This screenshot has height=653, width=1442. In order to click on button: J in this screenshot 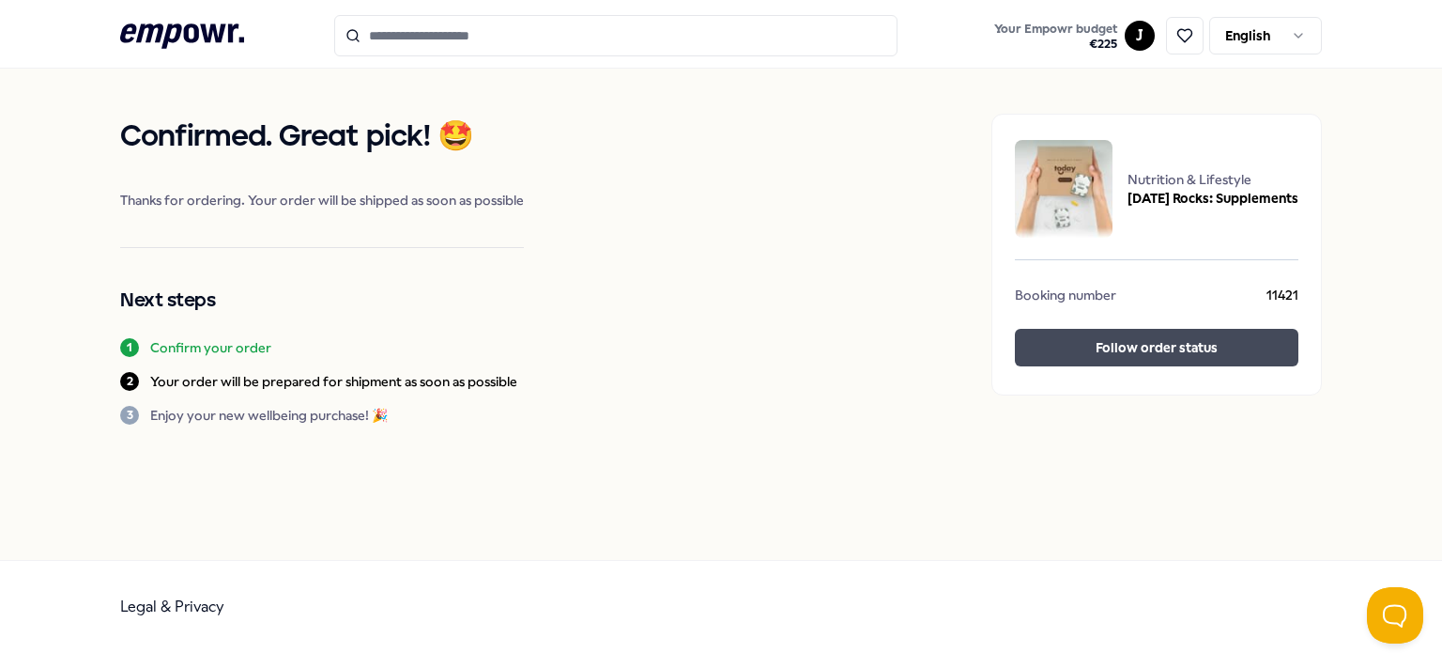, I will do `click(1140, 36)`.